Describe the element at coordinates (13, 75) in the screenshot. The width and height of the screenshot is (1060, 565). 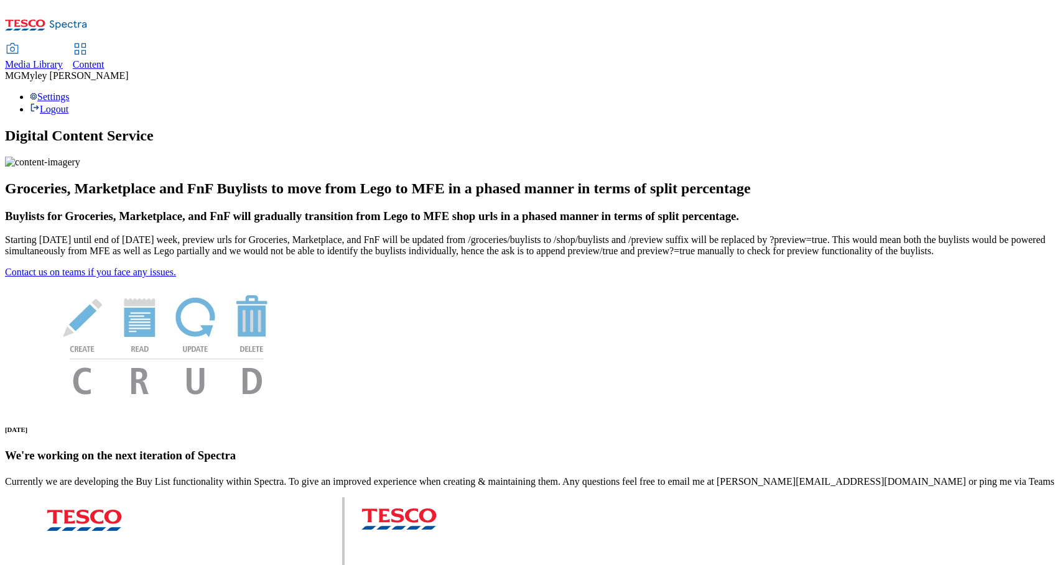
I see `span: MG` at that location.